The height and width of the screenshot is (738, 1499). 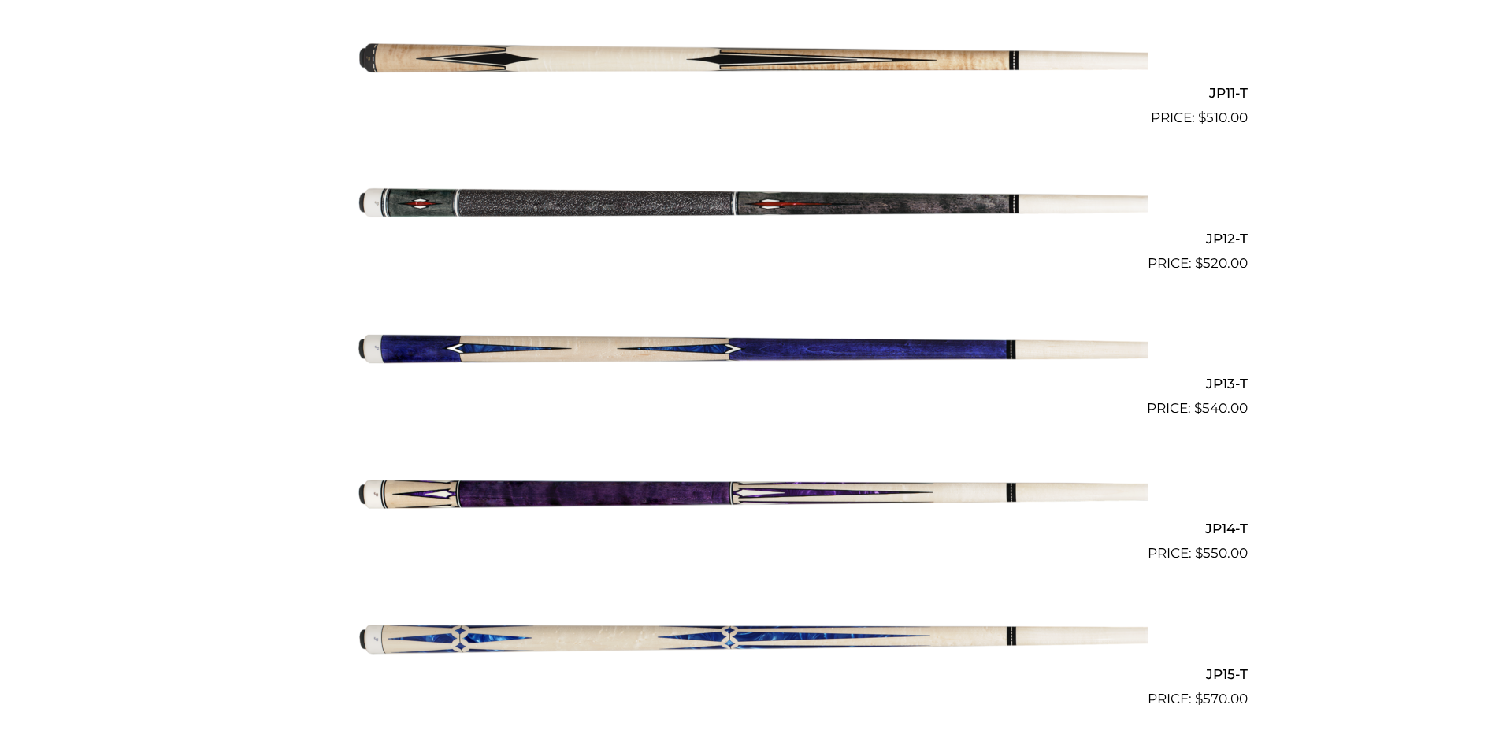 What do you see at coordinates (750, 384) in the screenshot?
I see `h2: JP13-T` at bounding box center [750, 384].